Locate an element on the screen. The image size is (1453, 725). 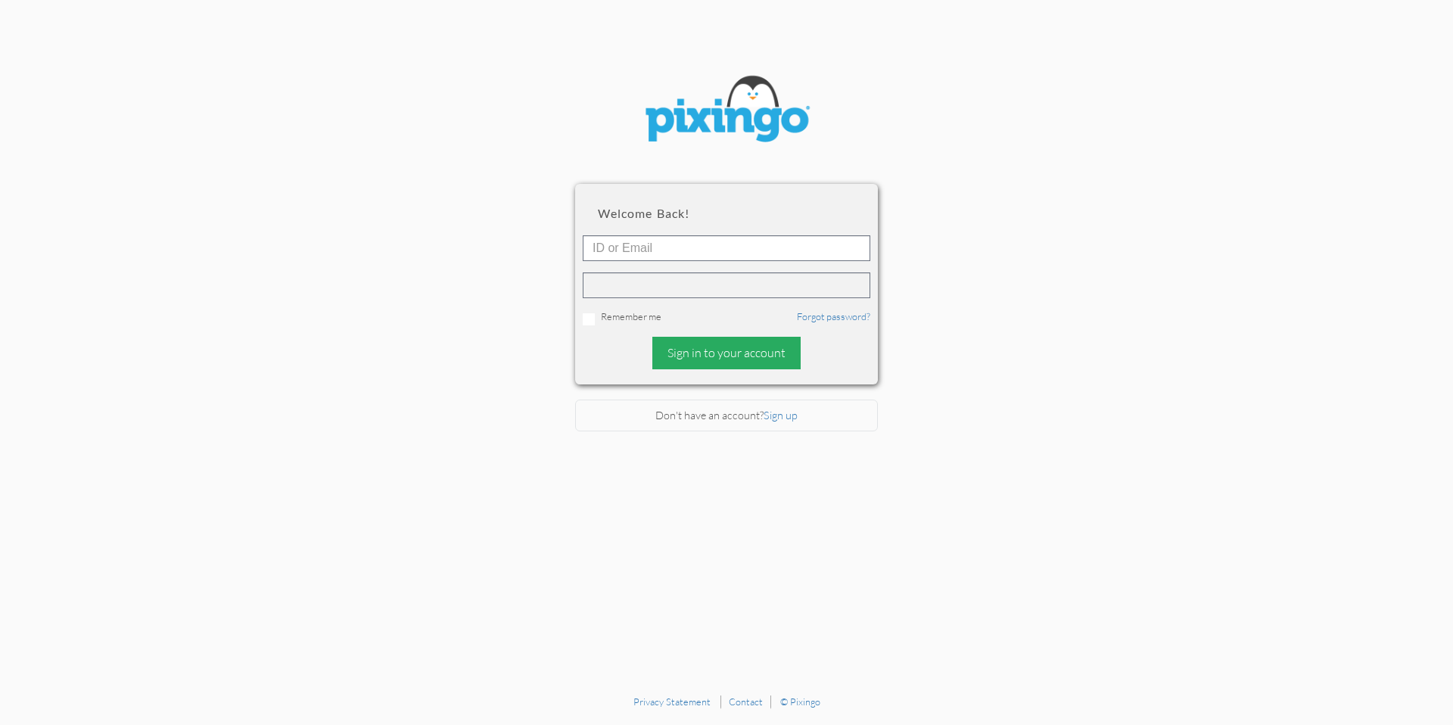
a: Forgot password? is located at coordinates (833, 316).